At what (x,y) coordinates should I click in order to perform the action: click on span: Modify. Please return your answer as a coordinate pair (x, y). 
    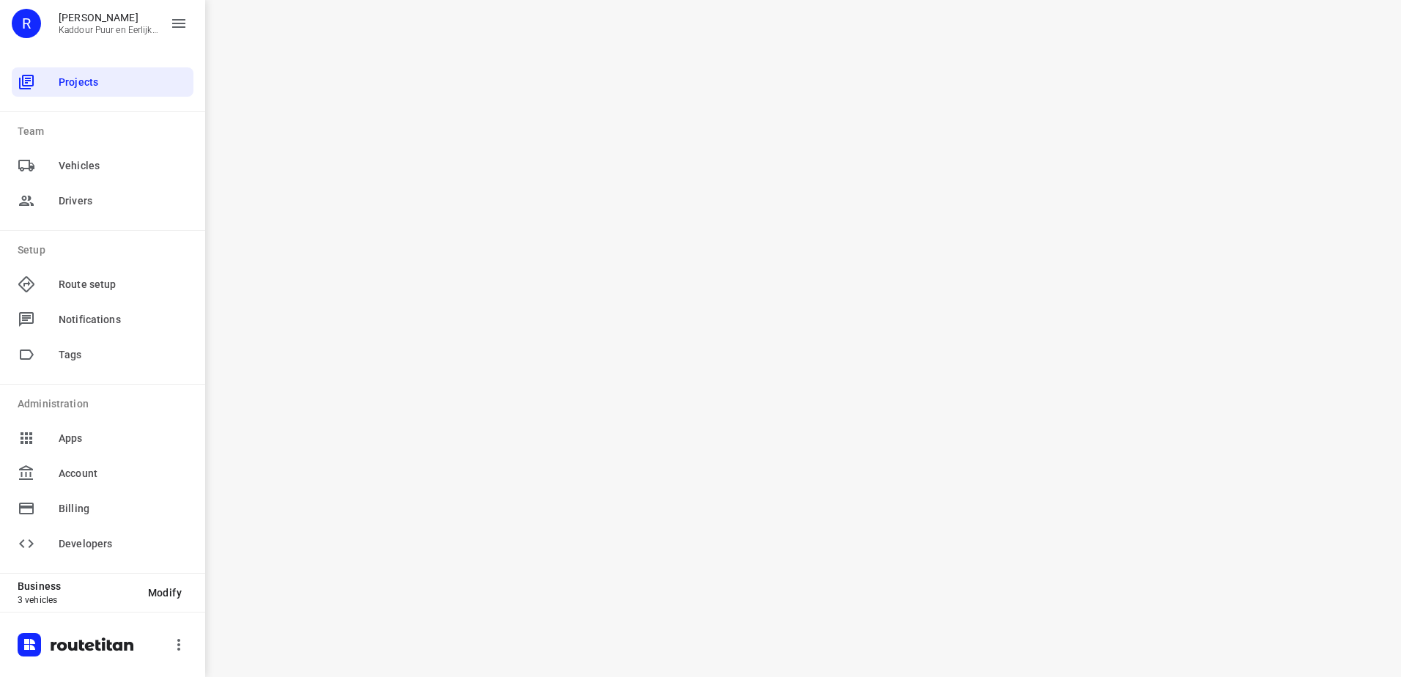
    Looking at the image, I should click on (165, 593).